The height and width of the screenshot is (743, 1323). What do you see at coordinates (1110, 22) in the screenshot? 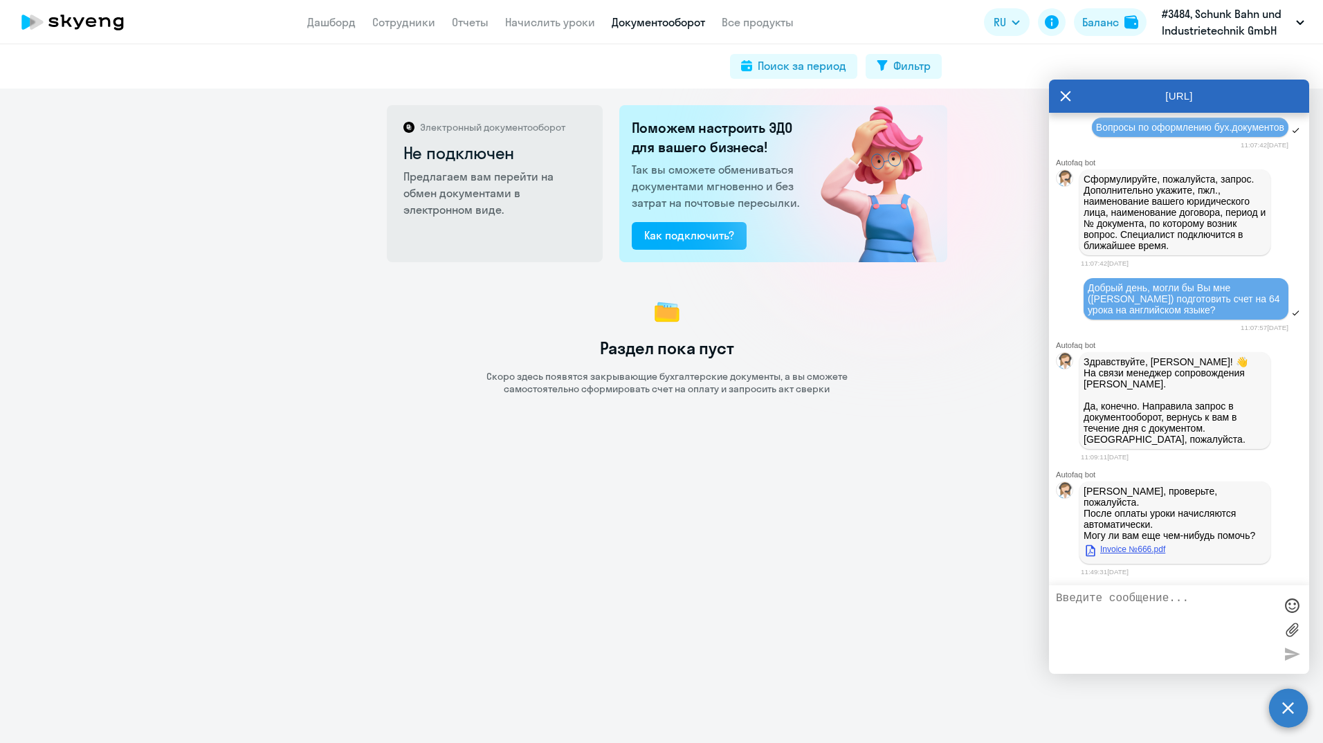
I see `a: Балансbalance` at bounding box center [1110, 22].